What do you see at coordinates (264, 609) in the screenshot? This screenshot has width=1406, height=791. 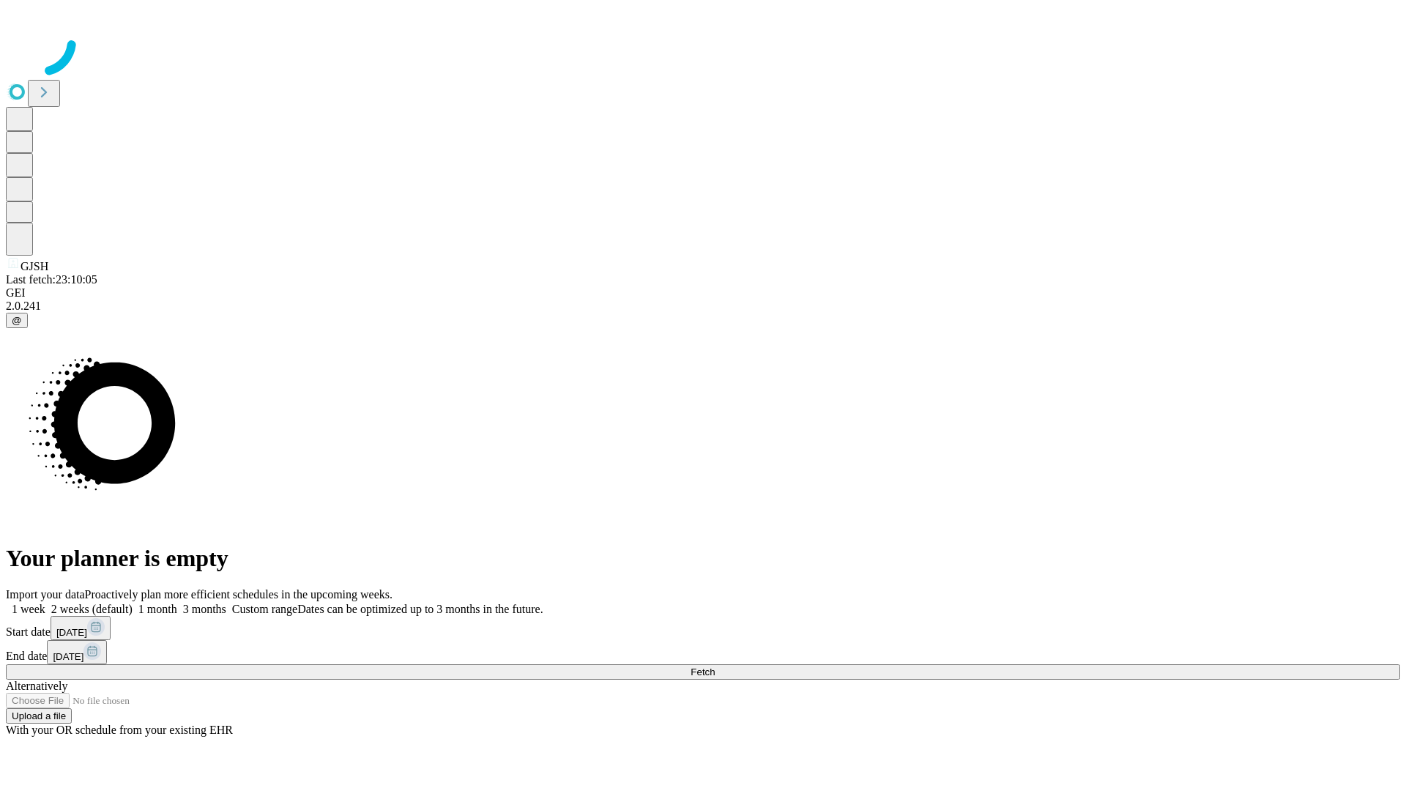 I see `span: Custom range` at bounding box center [264, 609].